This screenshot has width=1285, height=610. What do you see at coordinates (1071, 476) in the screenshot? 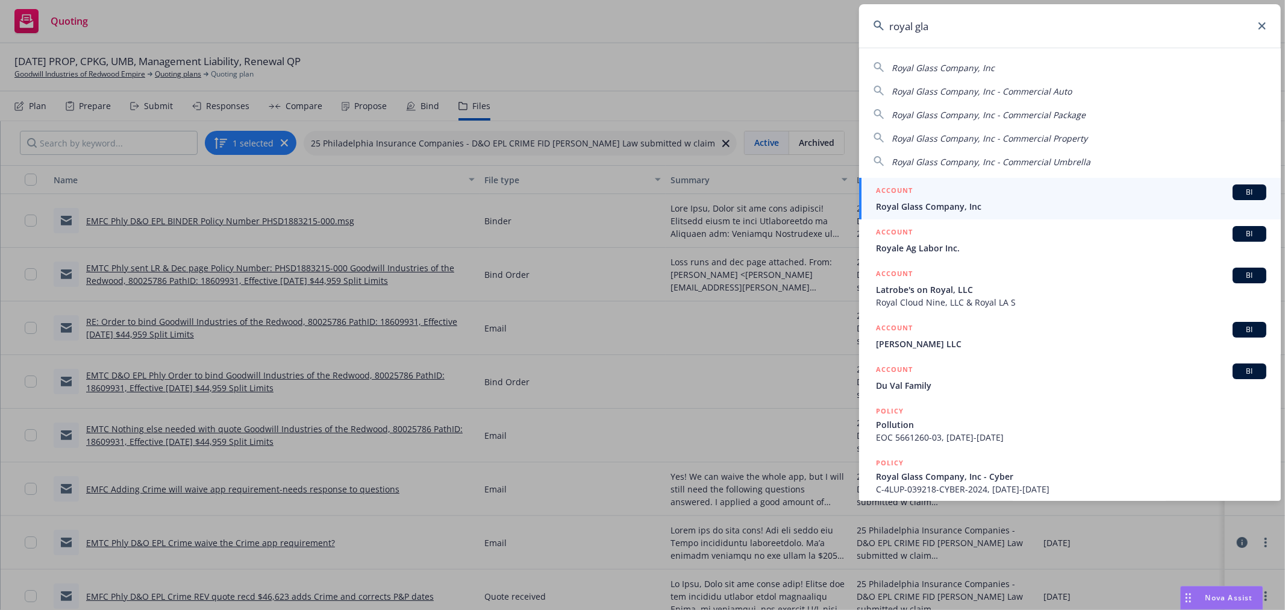
I see `span: Royal Glass Company, Inc - Cyber` at bounding box center [1071, 476].